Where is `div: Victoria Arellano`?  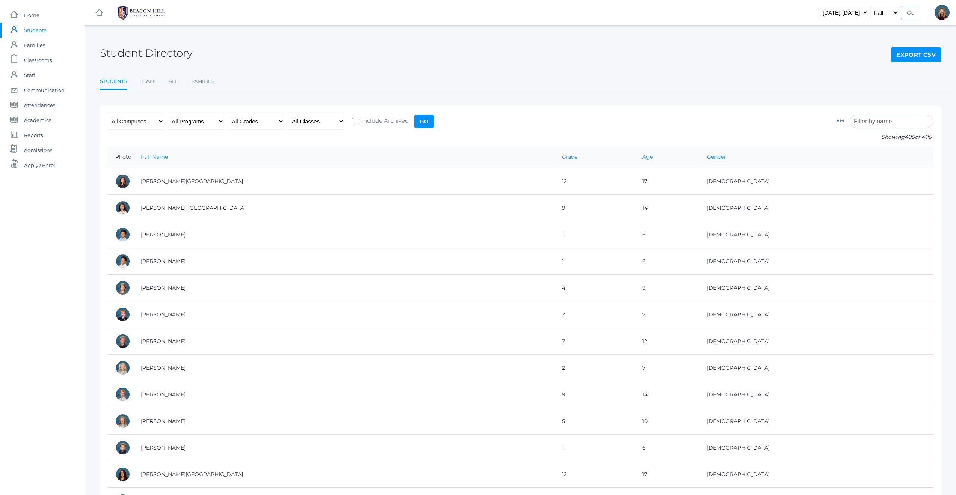
div: Victoria Arellano is located at coordinates (123, 475).